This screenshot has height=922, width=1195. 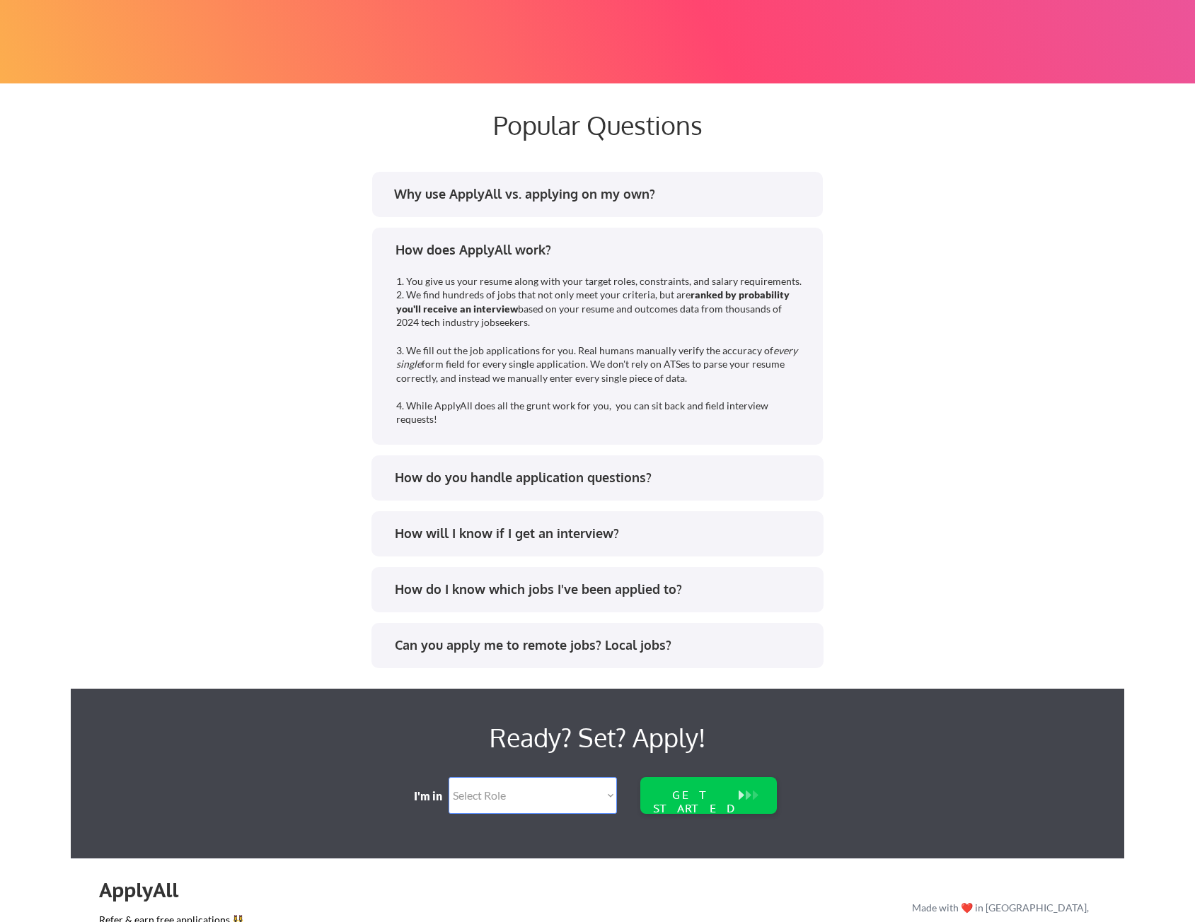 I want to click on div: GET STARTED, so click(x=695, y=802).